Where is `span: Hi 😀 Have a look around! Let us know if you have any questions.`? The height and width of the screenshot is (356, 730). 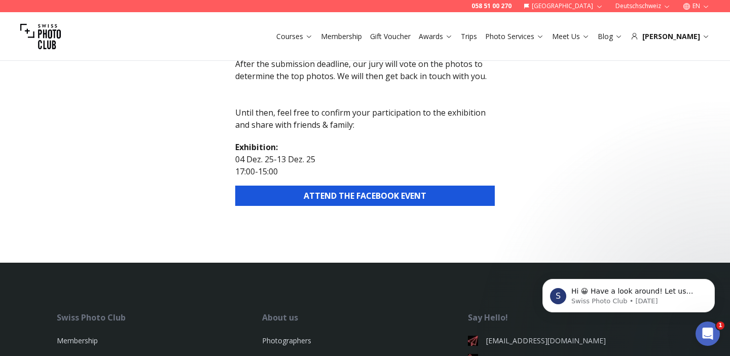 span: Hi 😀 Have a look around! Let us know if you have any questions. is located at coordinates (105, 39).